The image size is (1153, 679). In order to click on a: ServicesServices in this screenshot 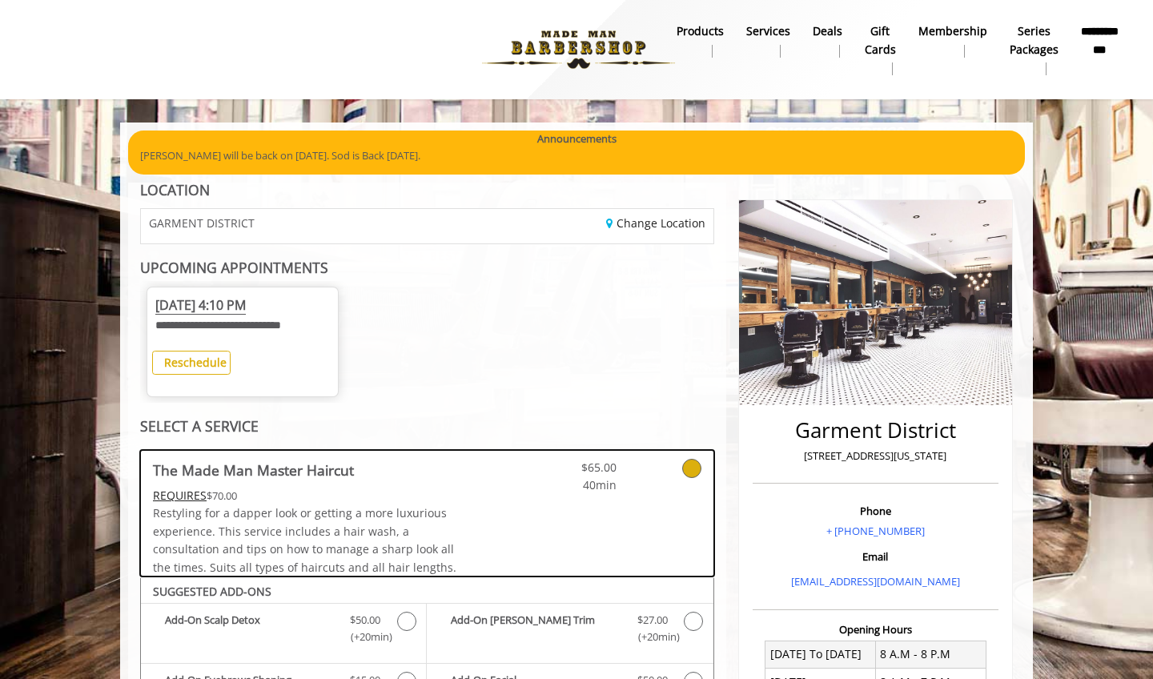, I will do `click(768, 41)`.